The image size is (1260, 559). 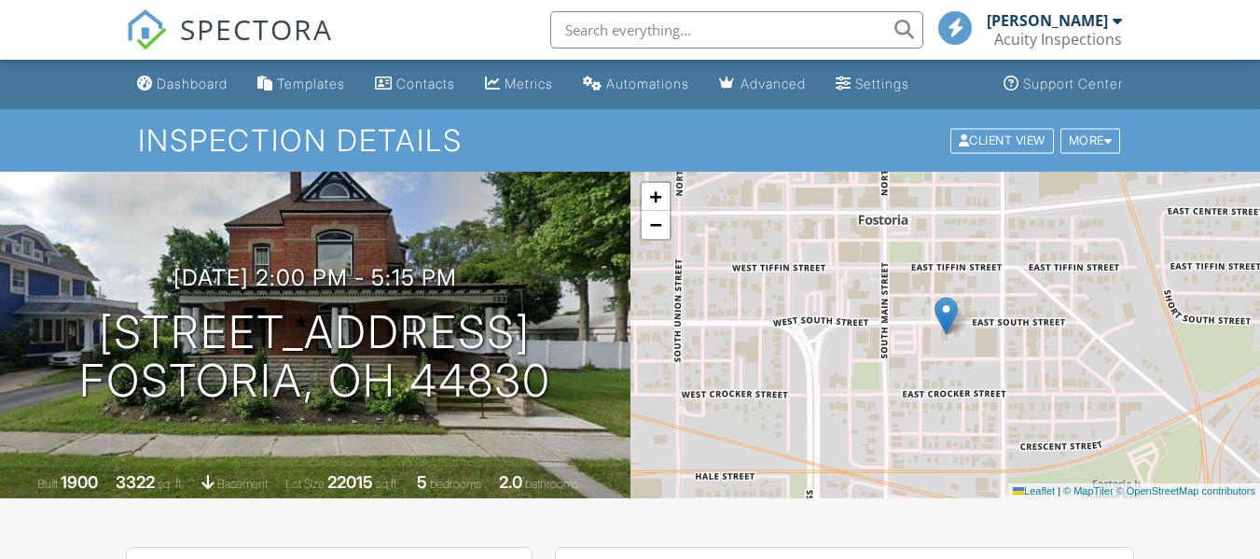 I want to click on span: bathrooms, so click(x=551, y=483).